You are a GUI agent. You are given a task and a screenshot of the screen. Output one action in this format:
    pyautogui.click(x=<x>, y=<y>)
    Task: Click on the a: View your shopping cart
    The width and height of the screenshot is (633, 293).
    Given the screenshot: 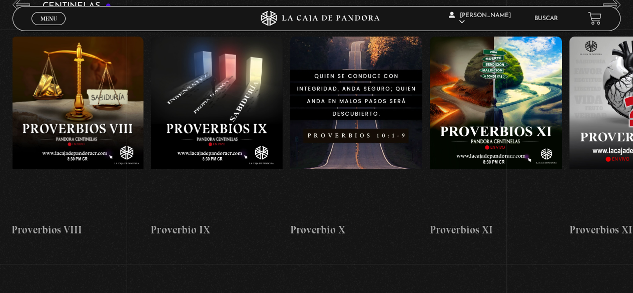 What is the action you would take?
    pyautogui.click(x=595, y=18)
    